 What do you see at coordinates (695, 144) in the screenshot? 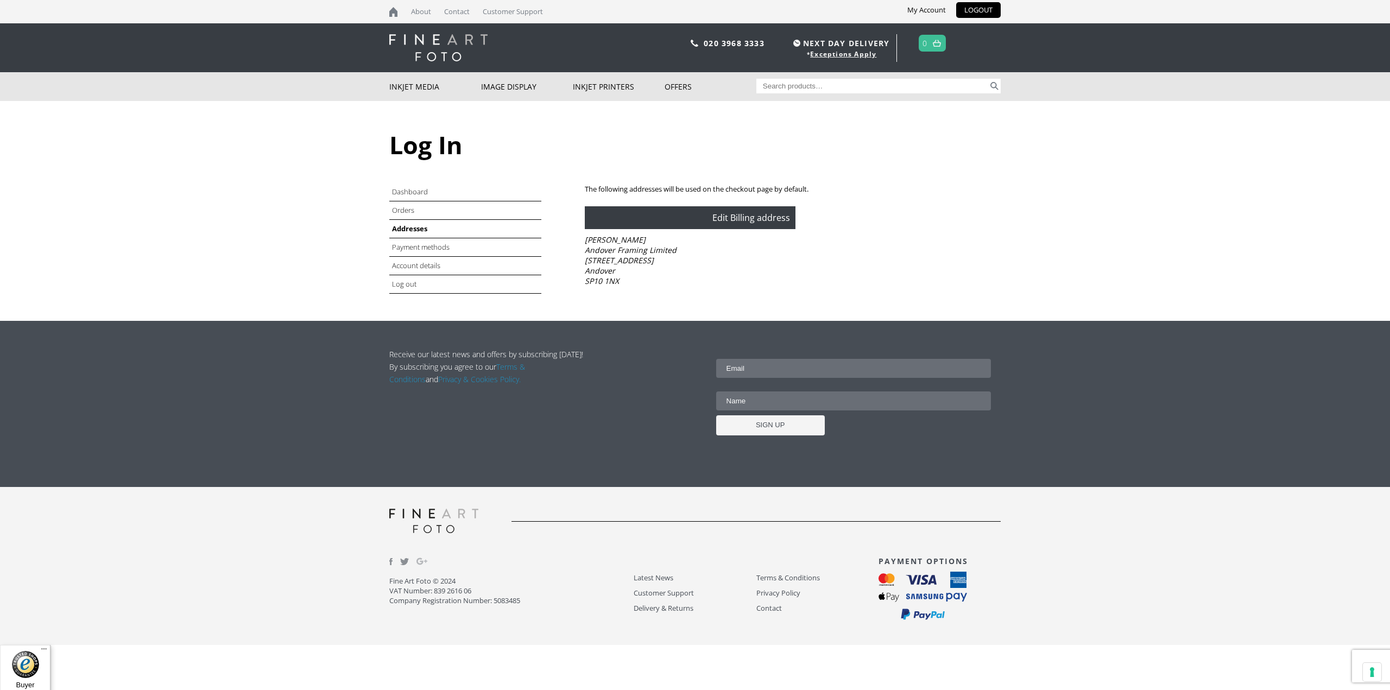
I see `h1: Log In` at bounding box center [695, 144].